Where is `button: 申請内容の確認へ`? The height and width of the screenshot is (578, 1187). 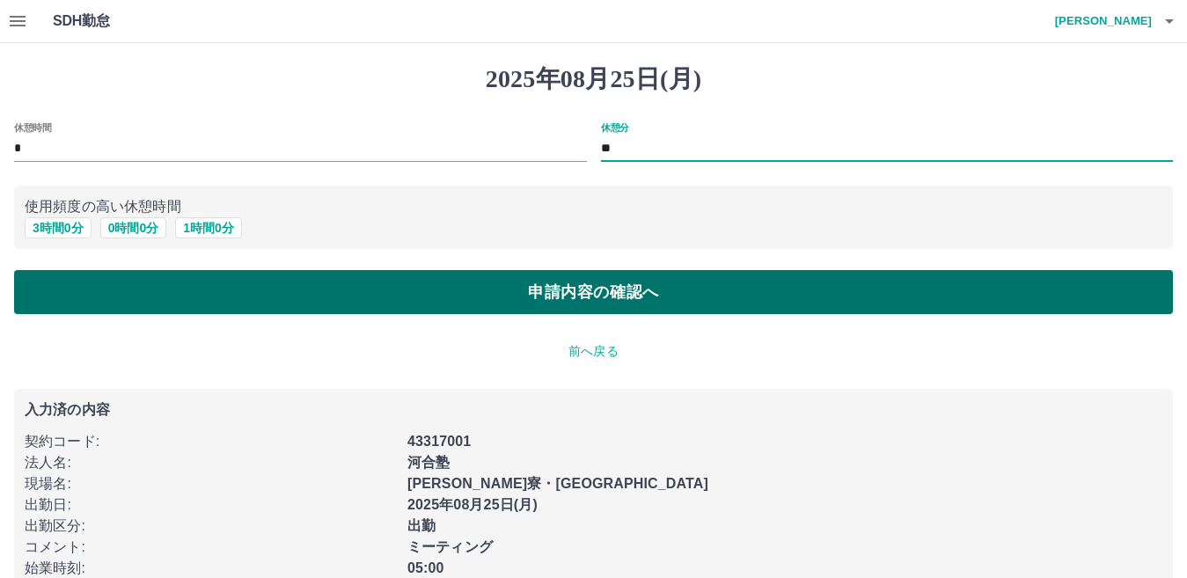
button: 申請内容の確認へ is located at coordinates (593, 292).